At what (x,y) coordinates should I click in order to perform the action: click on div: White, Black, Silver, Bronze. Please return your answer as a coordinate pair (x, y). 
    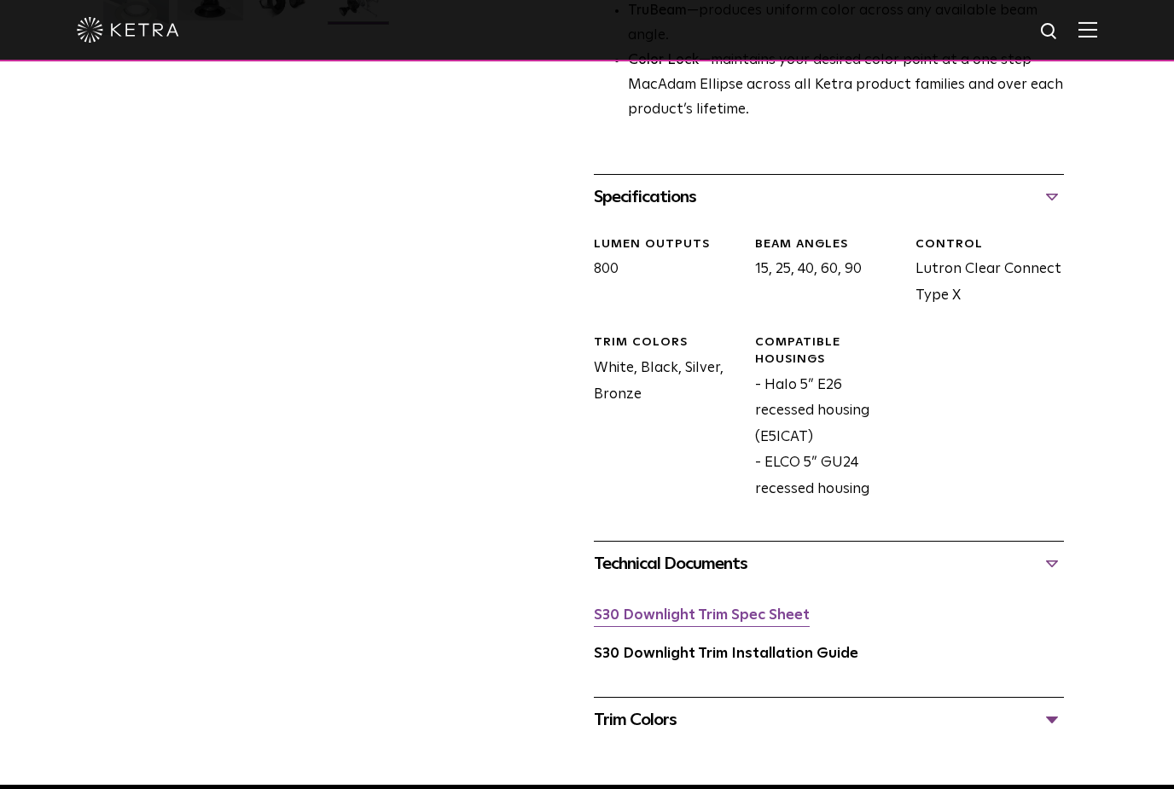
    Looking at the image, I should click on (661, 418).